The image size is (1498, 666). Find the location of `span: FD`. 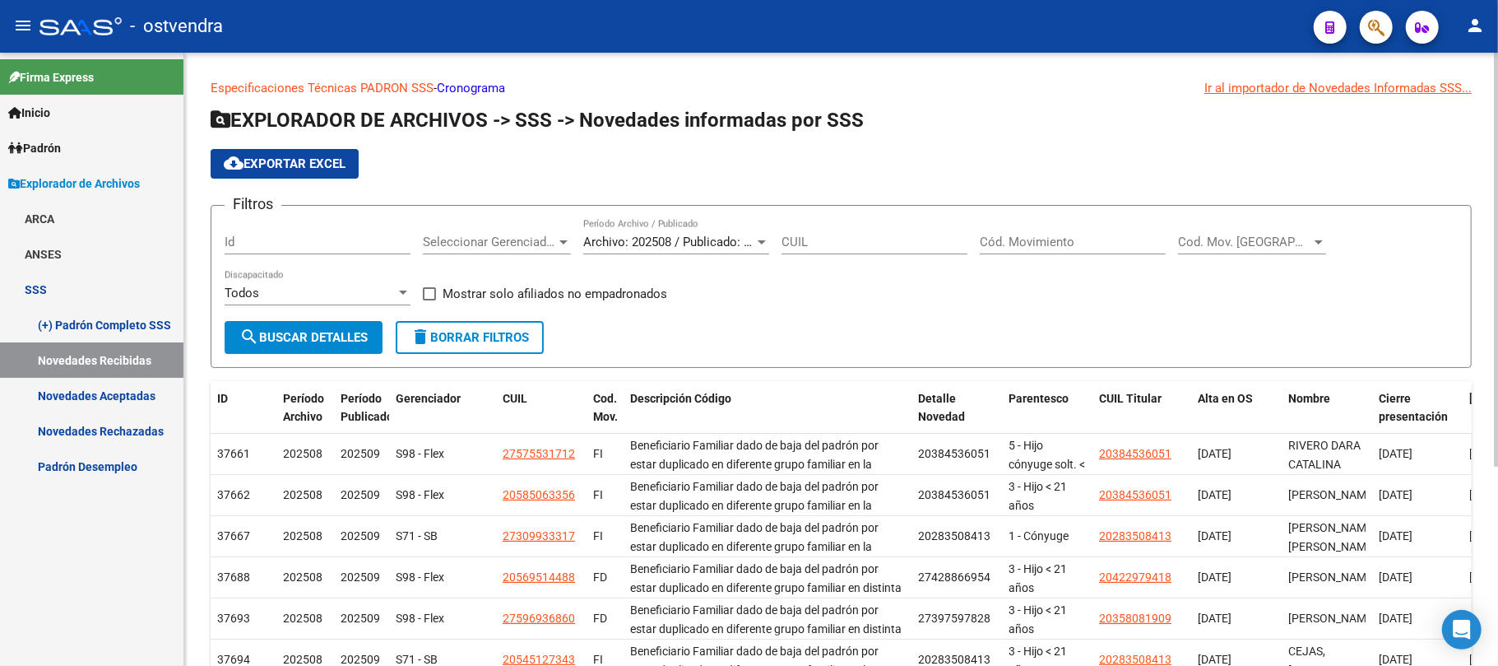

span: FD is located at coordinates (600, 577).